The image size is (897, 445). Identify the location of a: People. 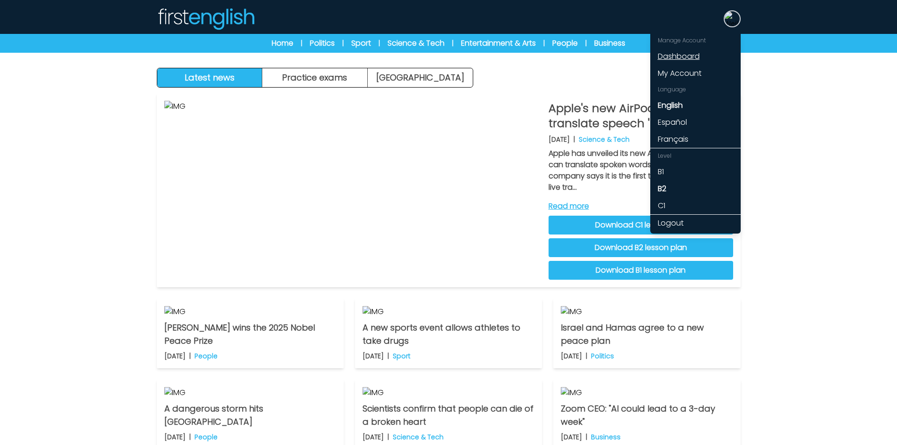
(565, 43).